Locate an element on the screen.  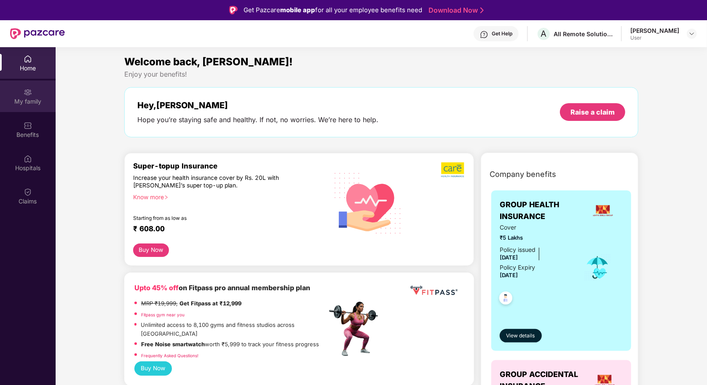
div: ₹ 608.00 is located at coordinates (226, 230).